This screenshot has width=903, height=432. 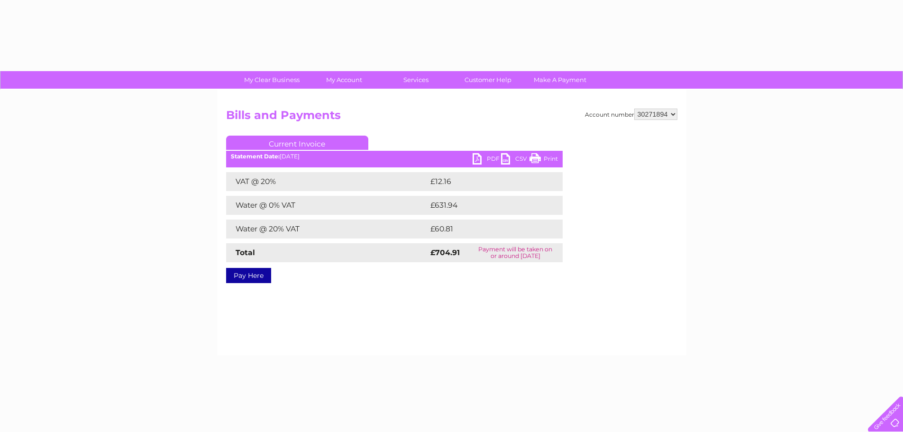 I want to click on a: Current Invoice, so click(x=297, y=143).